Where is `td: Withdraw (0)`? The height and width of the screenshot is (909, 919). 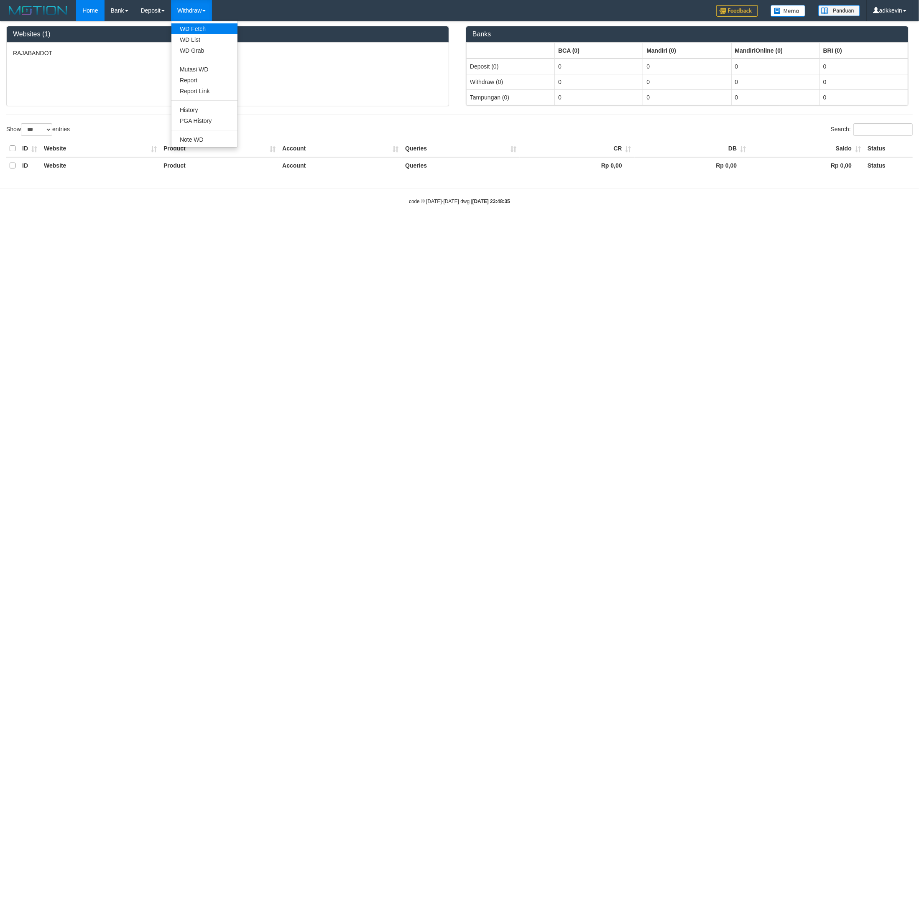 td: Withdraw (0) is located at coordinates (511, 82).